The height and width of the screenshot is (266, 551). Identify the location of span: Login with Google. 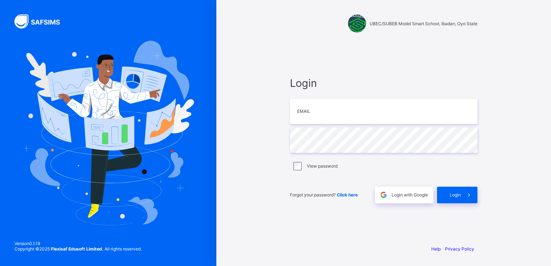
(410, 195).